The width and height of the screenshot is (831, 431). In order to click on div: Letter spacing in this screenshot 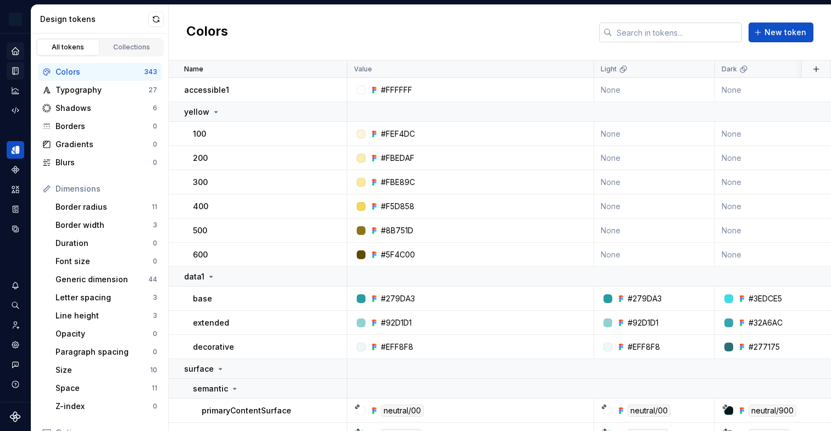, I will do `click(104, 298)`.